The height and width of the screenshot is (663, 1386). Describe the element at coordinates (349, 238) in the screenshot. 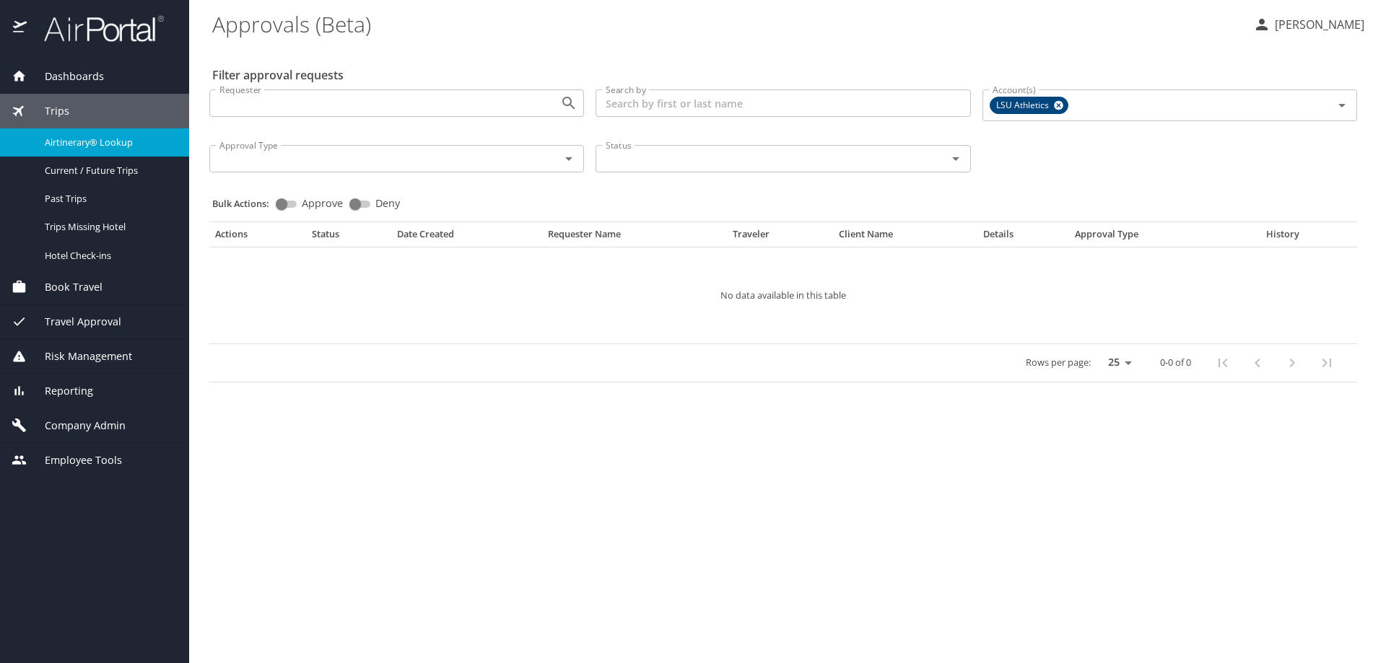

I see `th: Status` at that location.